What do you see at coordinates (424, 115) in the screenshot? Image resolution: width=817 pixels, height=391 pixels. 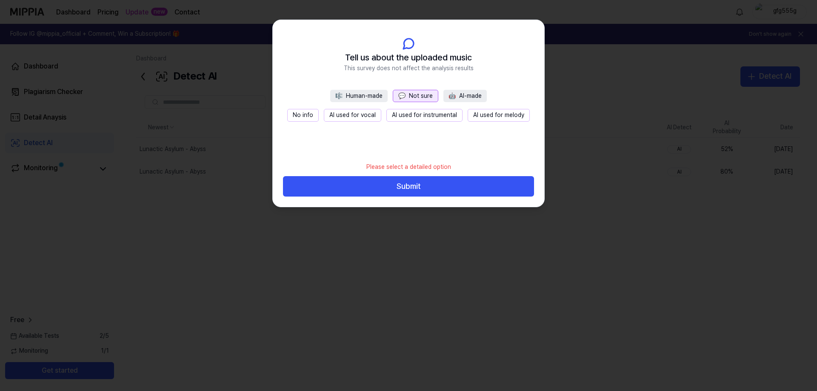 I see `button: AI used for instrumental` at bounding box center [424, 115].